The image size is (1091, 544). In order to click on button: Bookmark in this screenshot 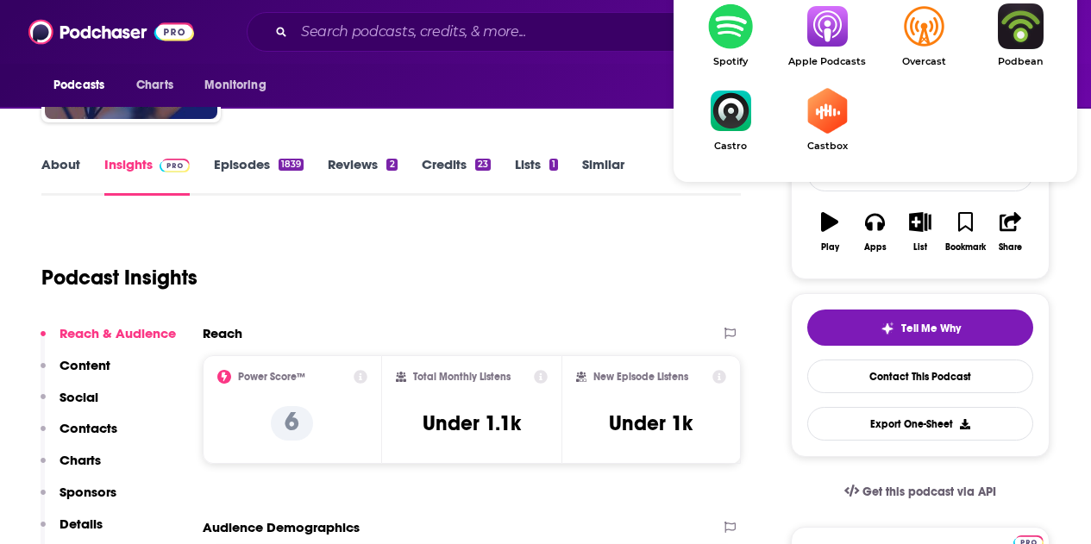, I will do `click(965, 232)`.